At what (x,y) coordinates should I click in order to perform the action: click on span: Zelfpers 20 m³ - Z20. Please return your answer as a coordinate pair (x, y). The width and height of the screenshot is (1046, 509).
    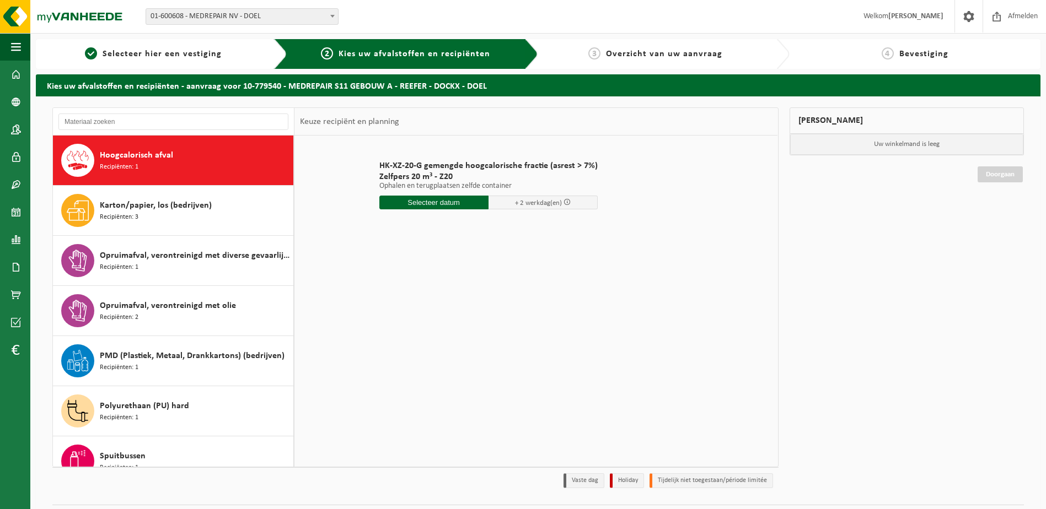
    Looking at the image, I should click on (489, 177).